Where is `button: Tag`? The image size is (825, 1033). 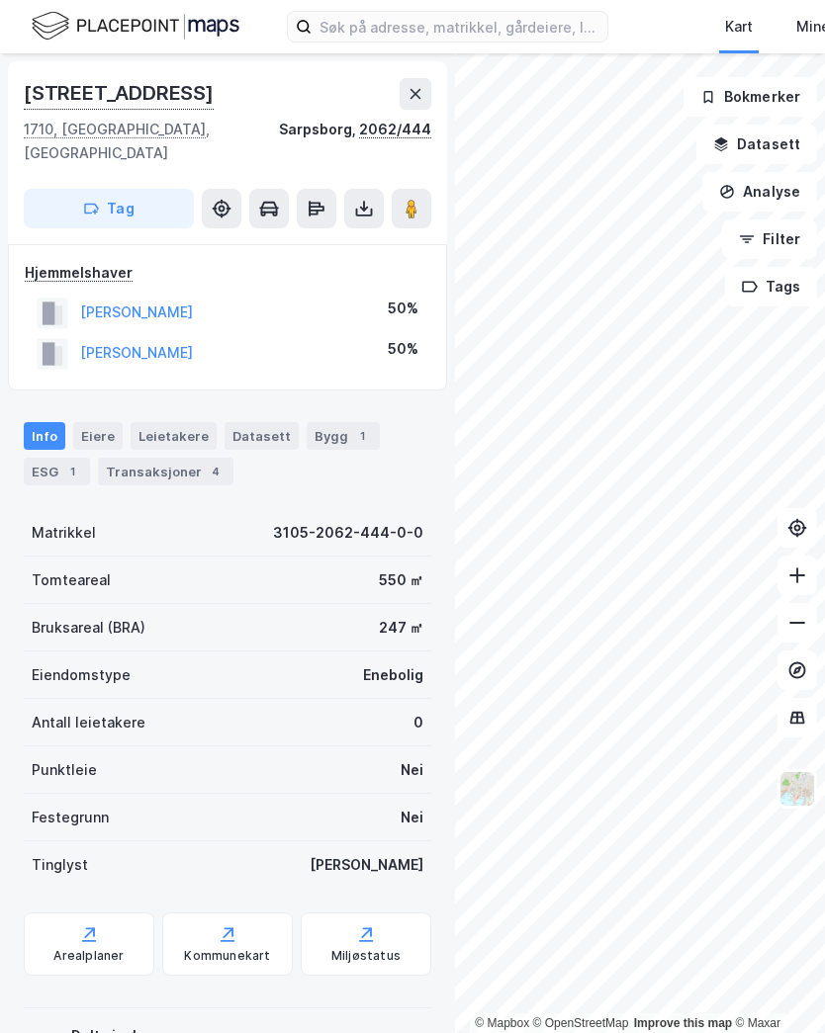 button: Tag is located at coordinates (109, 209).